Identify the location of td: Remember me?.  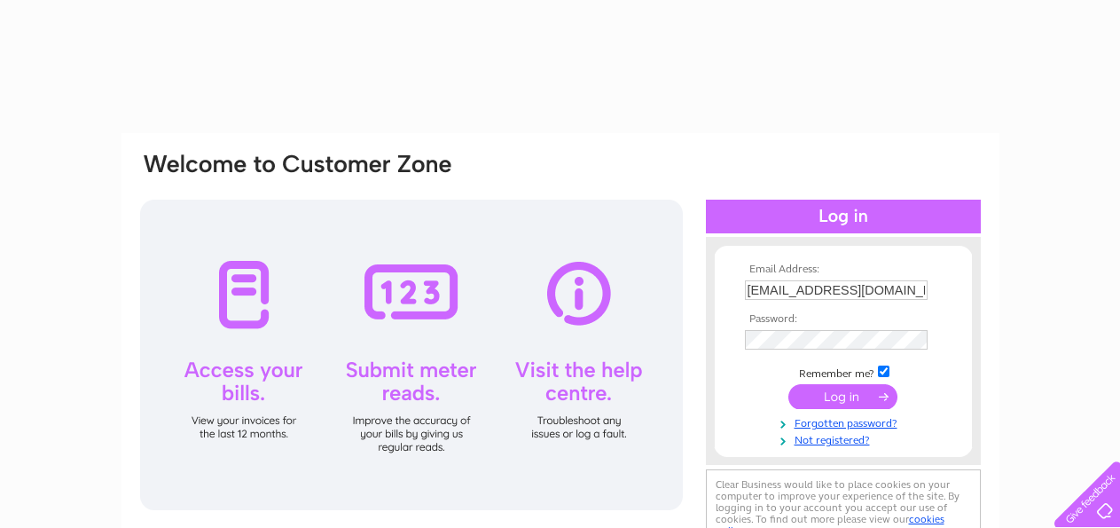
(844, 372).